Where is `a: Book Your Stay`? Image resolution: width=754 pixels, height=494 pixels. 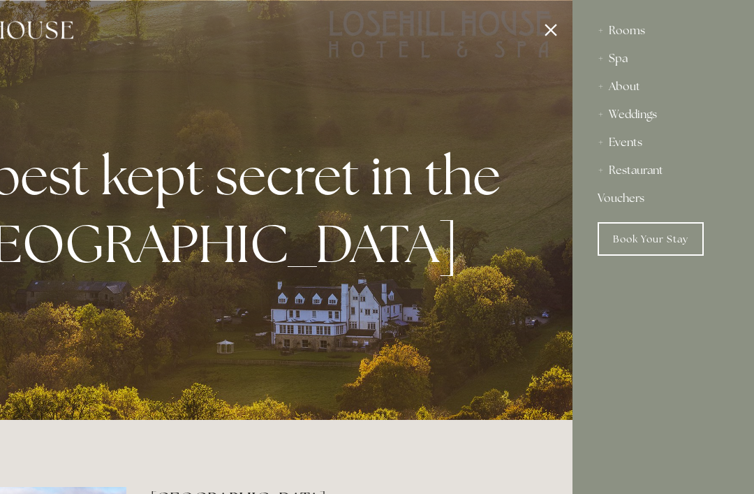 a: Book Your Stay is located at coordinates (651, 239).